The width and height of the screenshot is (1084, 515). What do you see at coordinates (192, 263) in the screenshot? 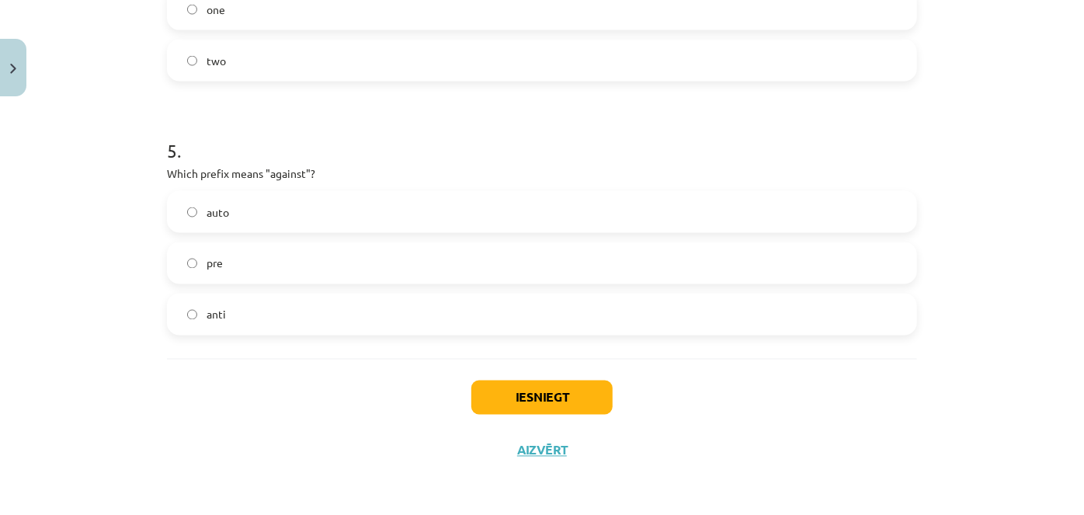
I see `input: pre` at bounding box center [192, 263].